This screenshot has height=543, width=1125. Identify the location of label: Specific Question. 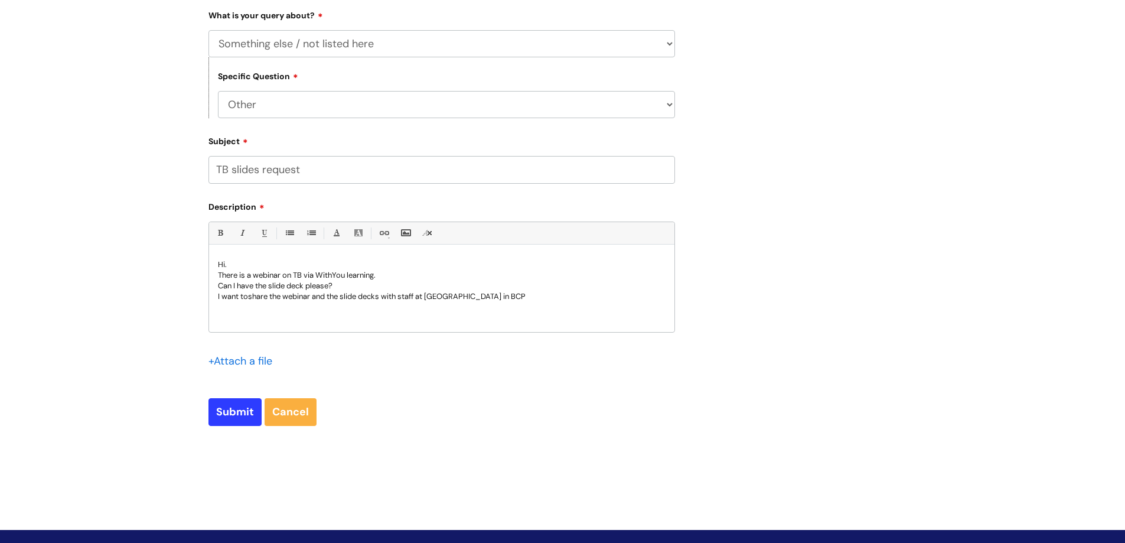
(258, 76).